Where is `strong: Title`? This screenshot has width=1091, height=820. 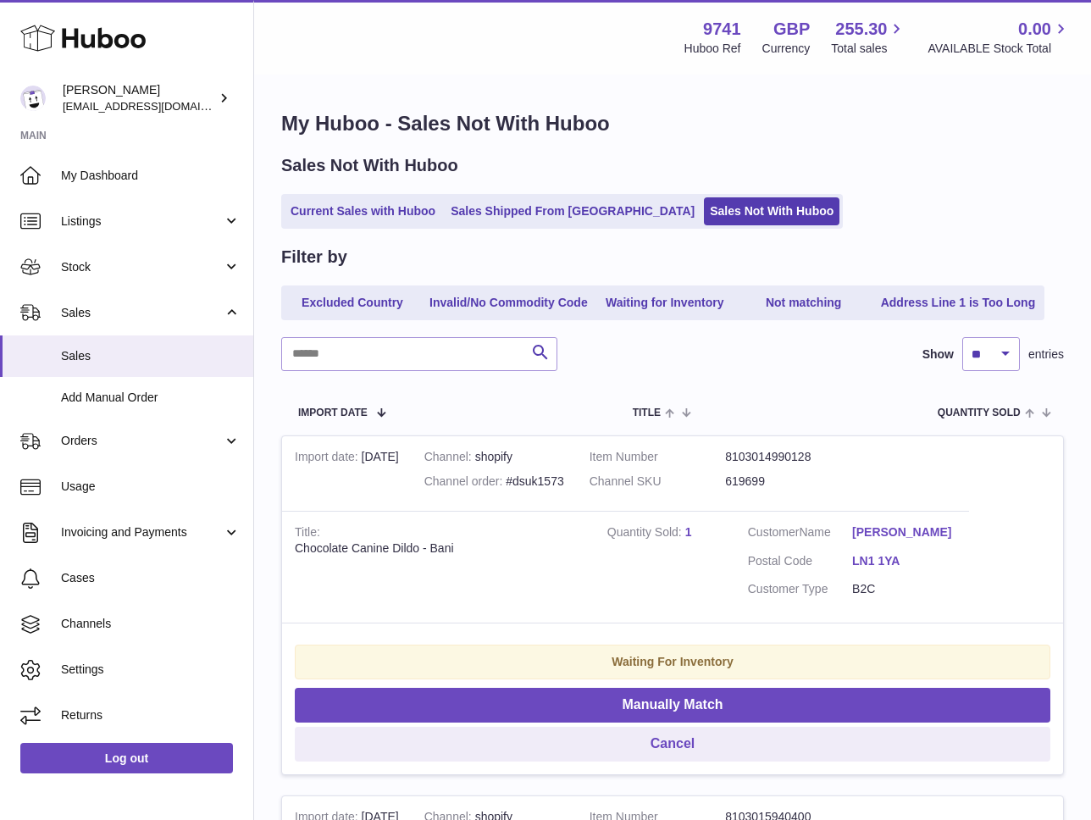
strong: Title is located at coordinates (308, 534).